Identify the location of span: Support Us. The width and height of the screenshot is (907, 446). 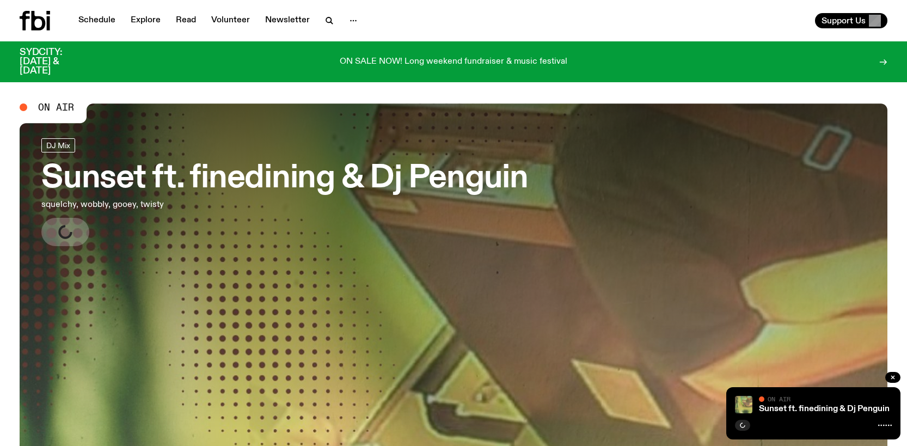
(843, 21).